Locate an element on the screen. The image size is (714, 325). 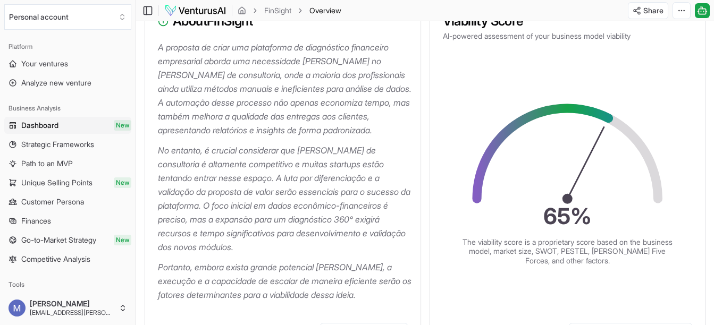
p: The viability score is a proprietary score based on the business model, market size, SWOT, PESTEL... is located at coordinates (567, 251).